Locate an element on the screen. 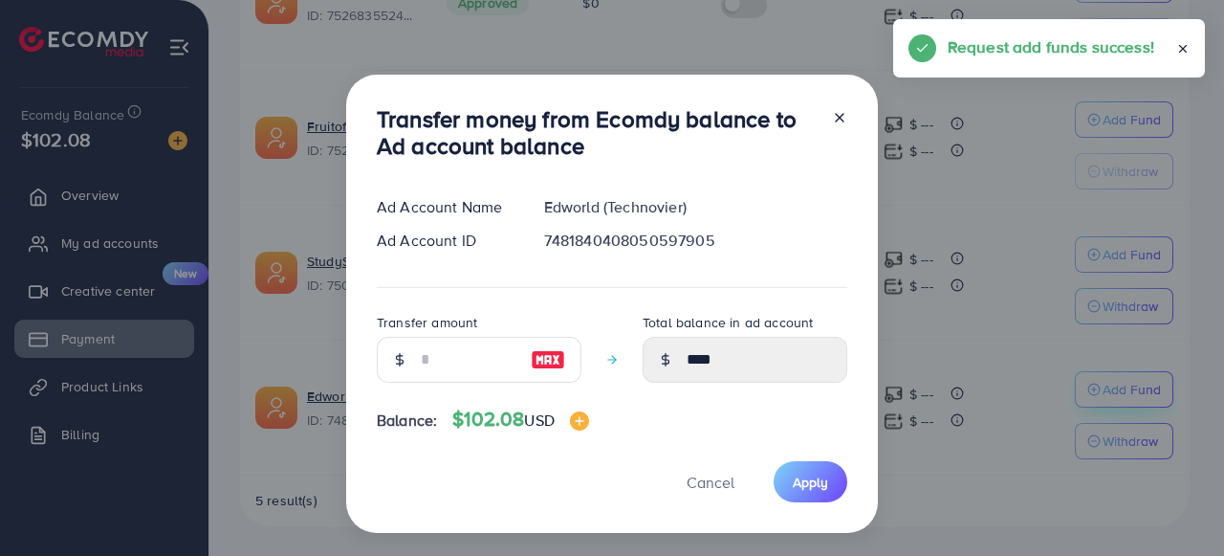 The height and width of the screenshot is (556, 1224). span: USD is located at coordinates (538, 420).